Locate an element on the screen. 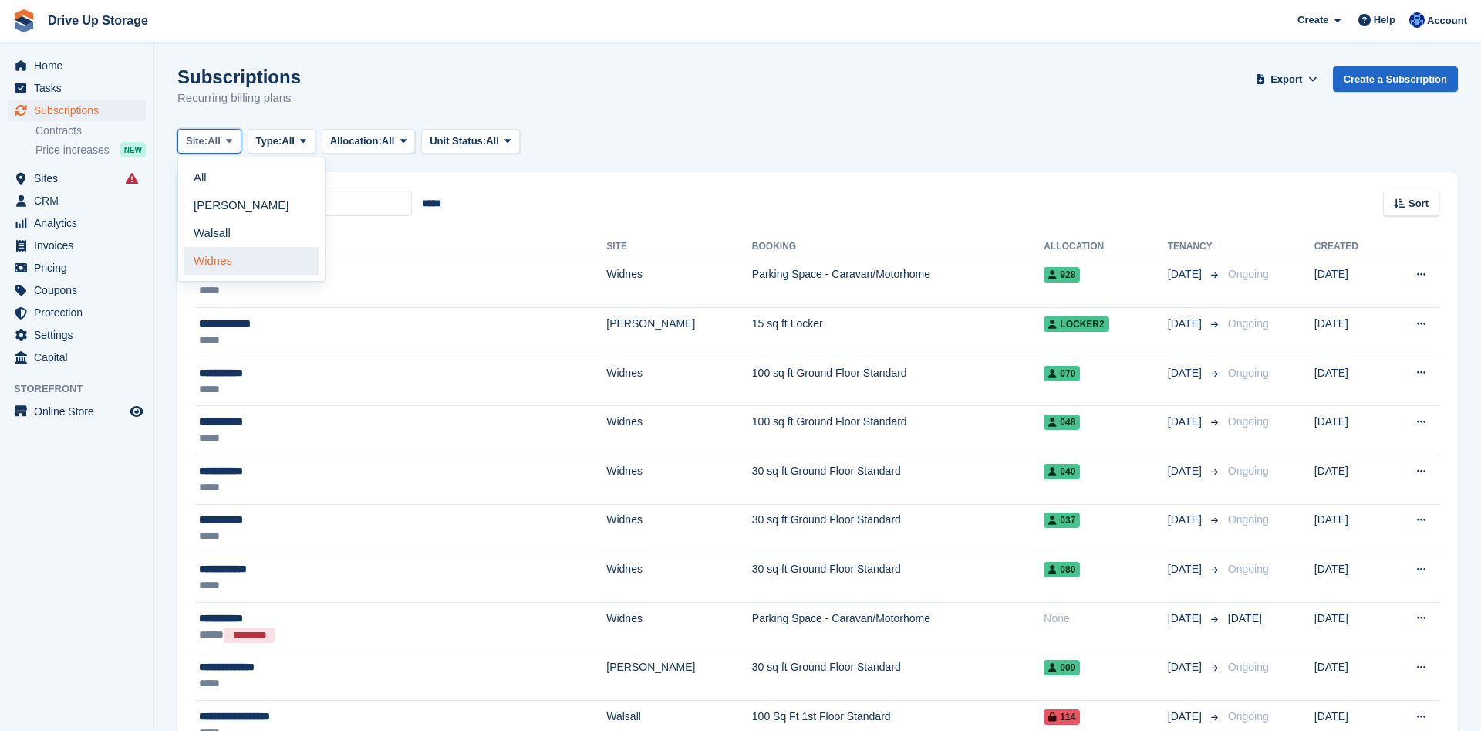 This screenshot has height=731, width=1481. span: 048 is located at coordinates (1062, 422).